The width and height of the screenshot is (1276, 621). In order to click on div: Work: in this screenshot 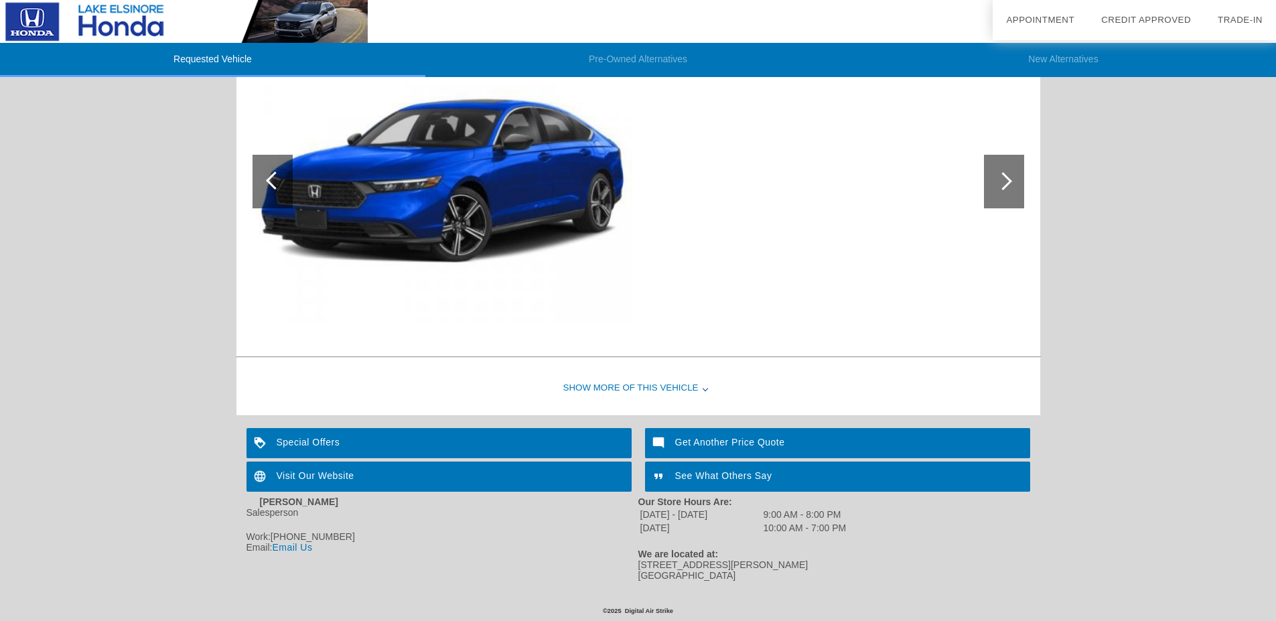, I will do `click(442, 537)`.